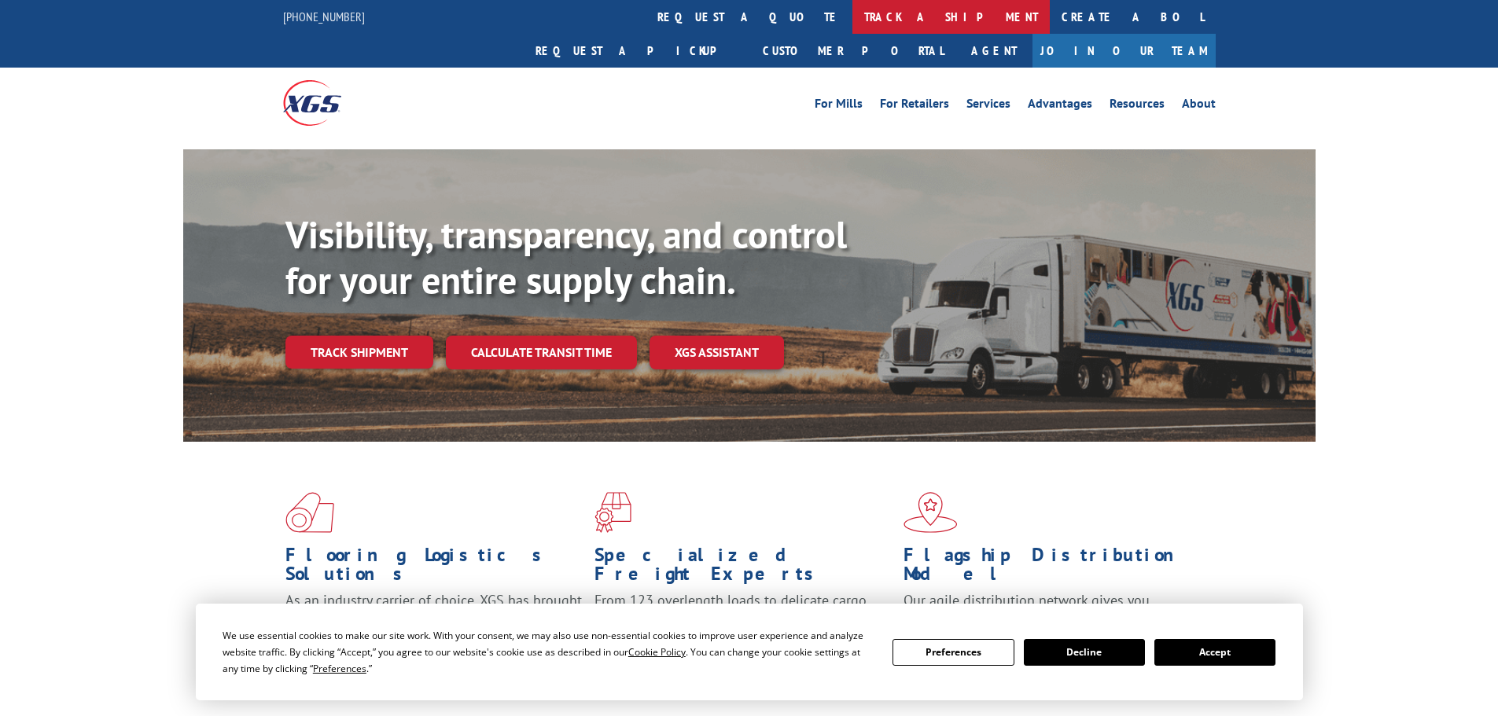 The image size is (1498, 716). What do you see at coordinates (994, 50) in the screenshot?
I see `a: Agent` at bounding box center [994, 50].